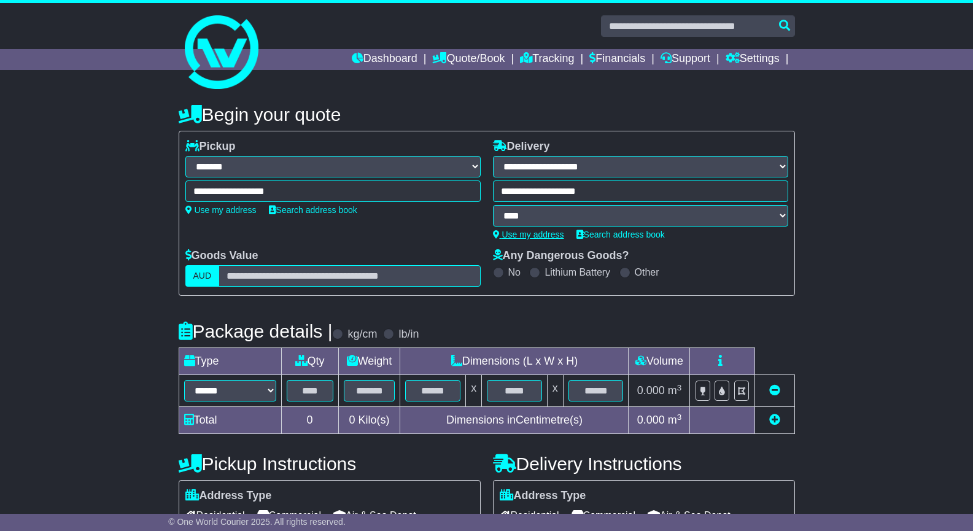 Image resolution: width=973 pixels, height=531 pixels. Describe the element at coordinates (230, 421) in the screenshot. I see `td: Total` at that location.